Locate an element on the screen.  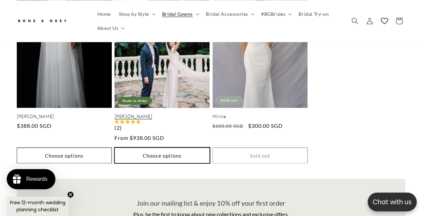
img: Bone and Grey Bridal is located at coordinates (42, 21).